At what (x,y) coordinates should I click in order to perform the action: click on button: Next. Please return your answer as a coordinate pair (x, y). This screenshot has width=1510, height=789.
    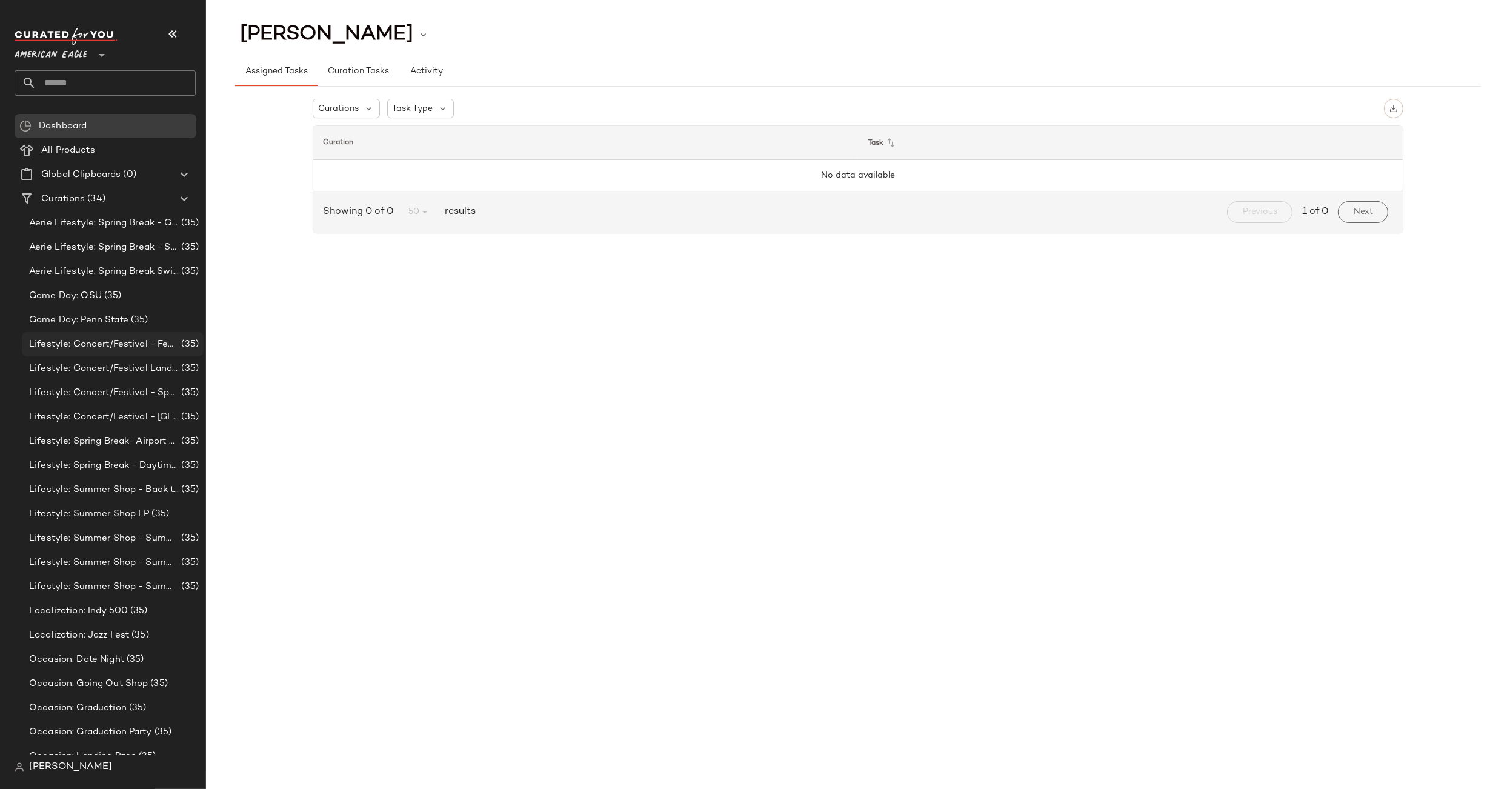
    Looking at the image, I should click on (1363, 212).